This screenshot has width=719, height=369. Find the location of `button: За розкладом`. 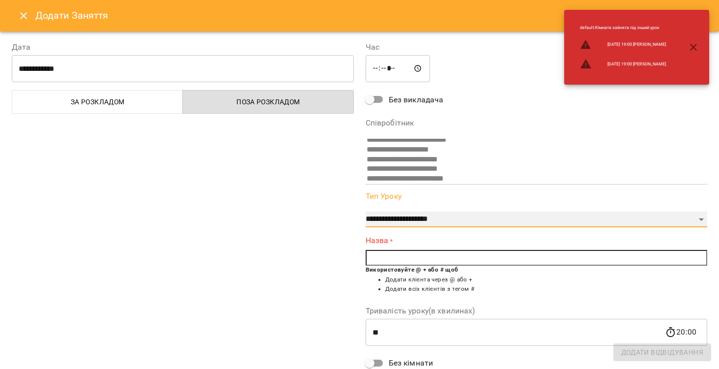

button: За розкладом is located at coordinates (97, 102).